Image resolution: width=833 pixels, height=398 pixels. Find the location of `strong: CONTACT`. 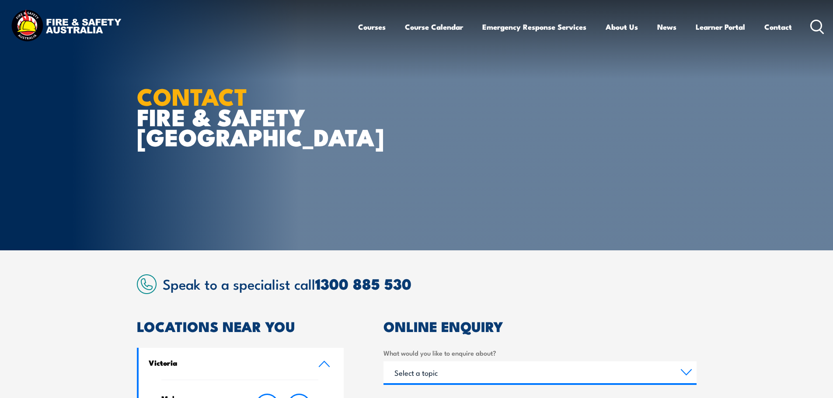

strong: CONTACT is located at coordinates (192, 95).